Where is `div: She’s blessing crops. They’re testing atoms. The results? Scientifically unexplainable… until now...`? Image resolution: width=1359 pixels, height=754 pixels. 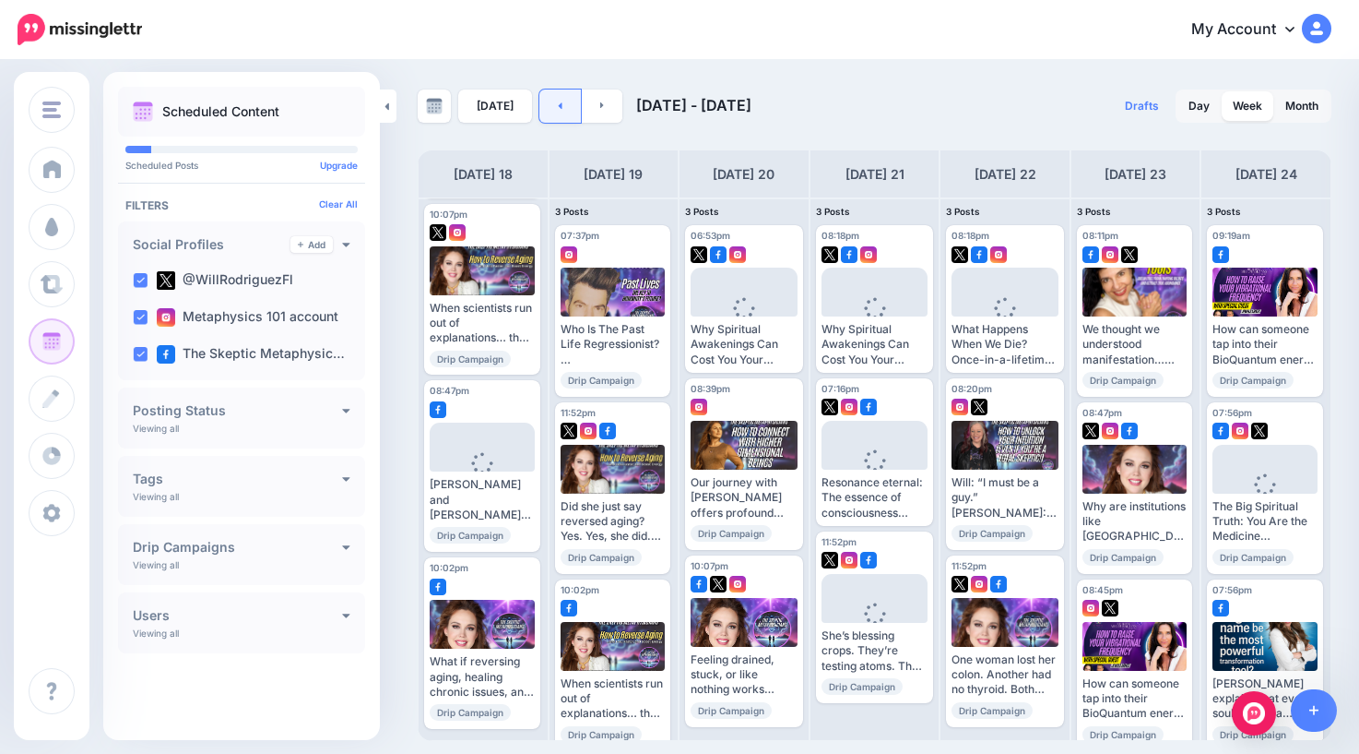 div: She’s blessing crops. They’re testing atoms. The results? Scientifically unexplainable… until now... is located at coordinates (875, 650).